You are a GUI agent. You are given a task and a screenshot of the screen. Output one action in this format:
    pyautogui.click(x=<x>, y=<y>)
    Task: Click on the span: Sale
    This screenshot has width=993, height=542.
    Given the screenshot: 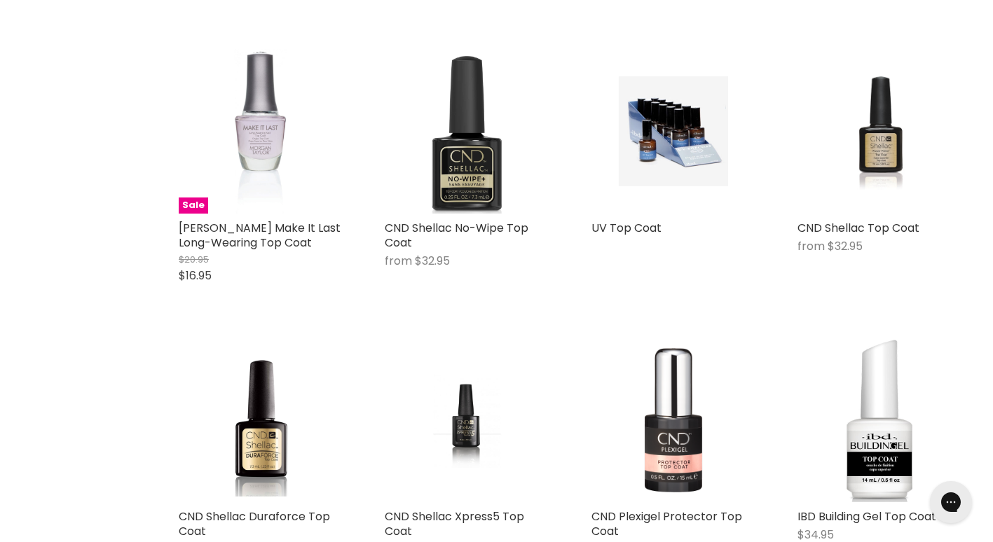 What is the action you would take?
    pyautogui.click(x=193, y=205)
    